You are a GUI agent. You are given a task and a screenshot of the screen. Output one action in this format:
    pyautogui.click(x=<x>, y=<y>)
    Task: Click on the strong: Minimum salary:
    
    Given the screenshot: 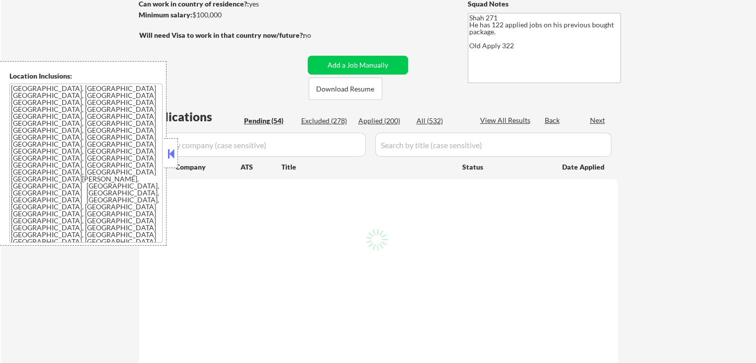 What is the action you would take?
    pyautogui.click(x=166, y=14)
    